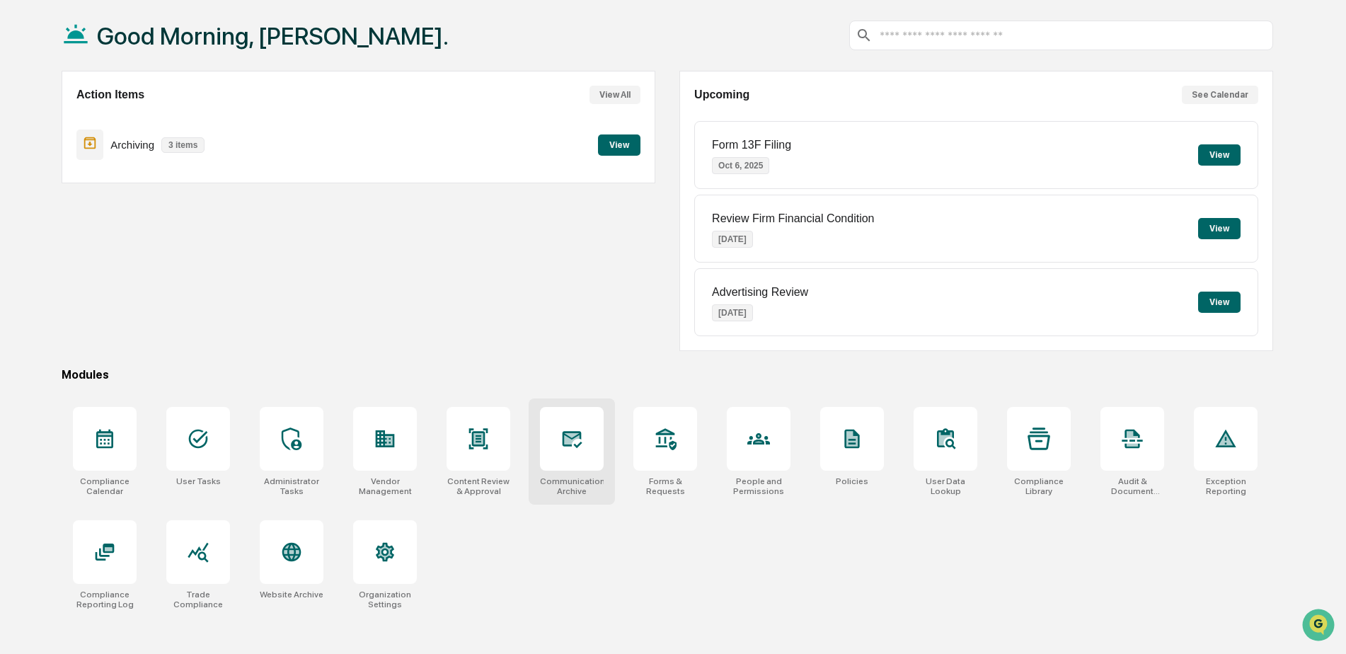 The image size is (1346, 654). What do you see at coordinates (59, 296) in the screenshot?
I see `span: Preclearance` at bounding box center [59, 296].